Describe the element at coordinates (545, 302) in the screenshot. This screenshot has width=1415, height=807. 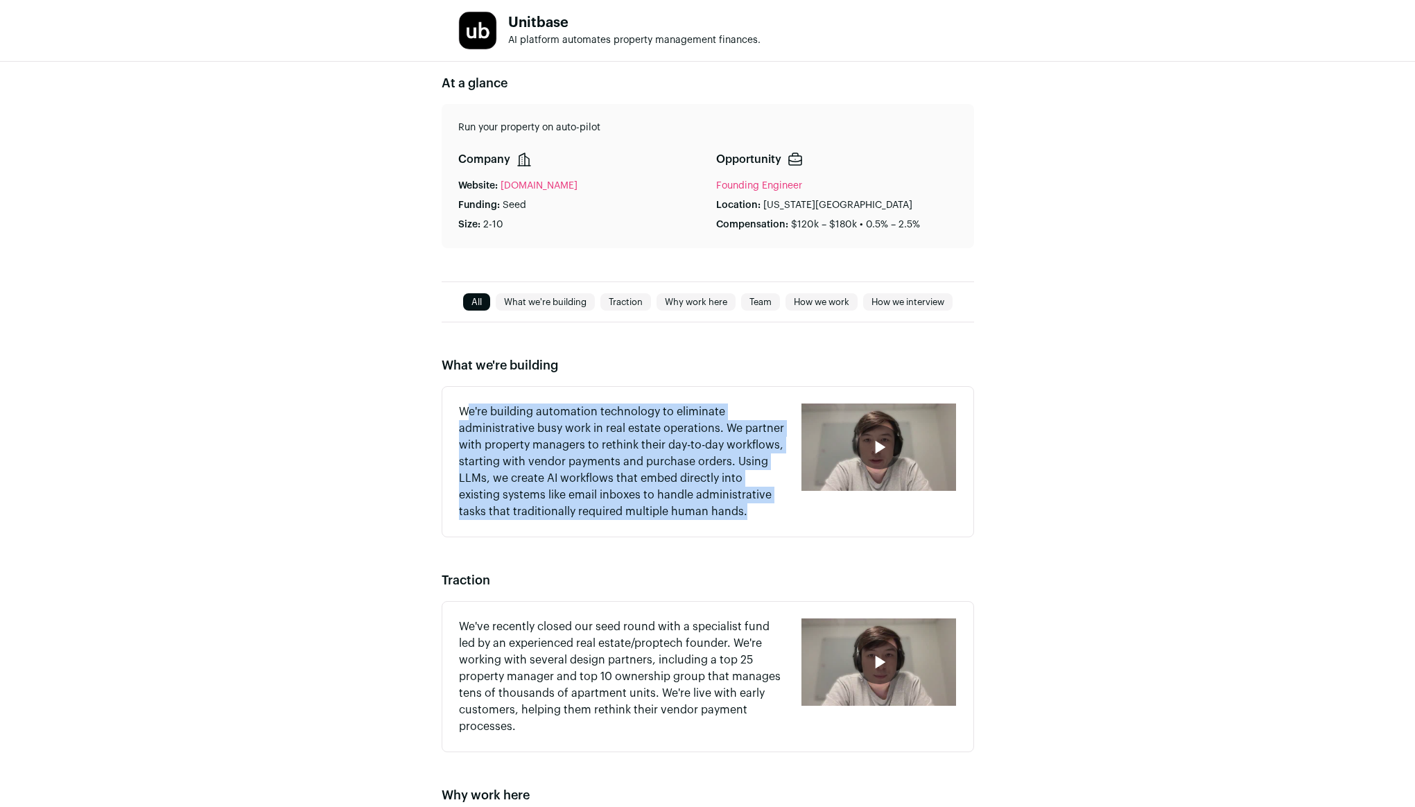
I see `a: What we're building` at that location.